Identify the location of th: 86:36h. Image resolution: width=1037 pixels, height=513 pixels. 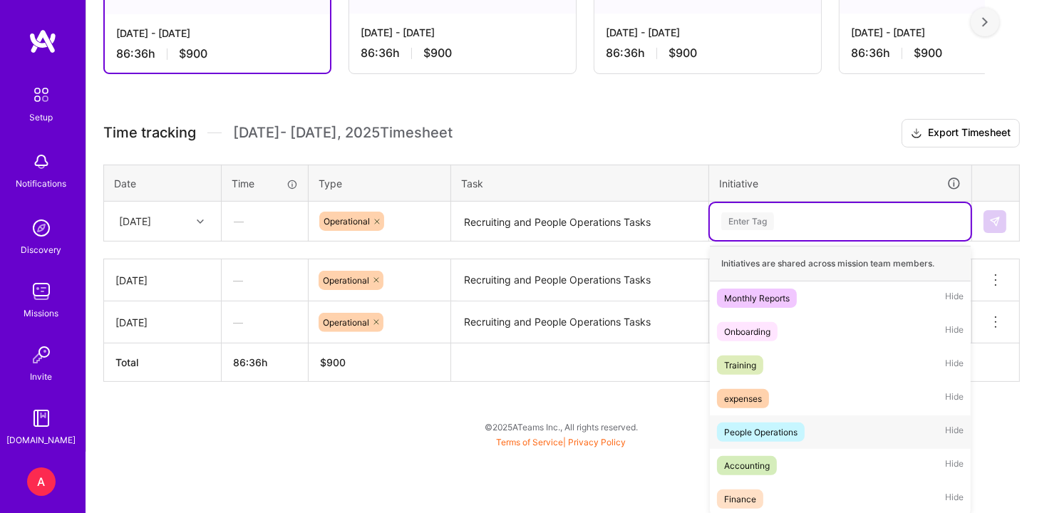
(265, 363).